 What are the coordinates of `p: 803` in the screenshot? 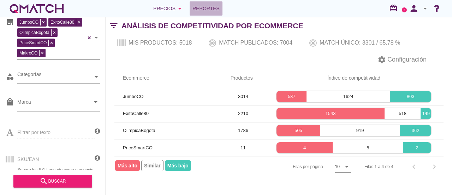 It's located at (411, 96).